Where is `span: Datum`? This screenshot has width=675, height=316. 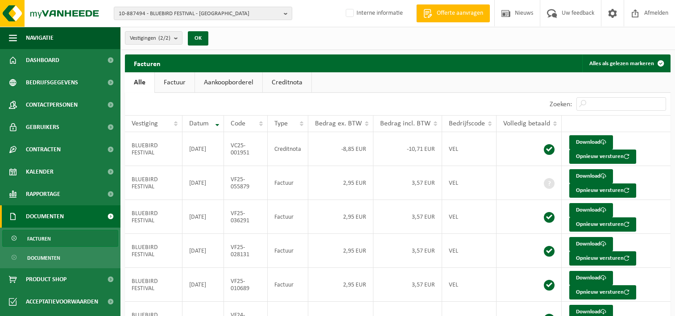 span: Datum is located at coordinates (199, 124).